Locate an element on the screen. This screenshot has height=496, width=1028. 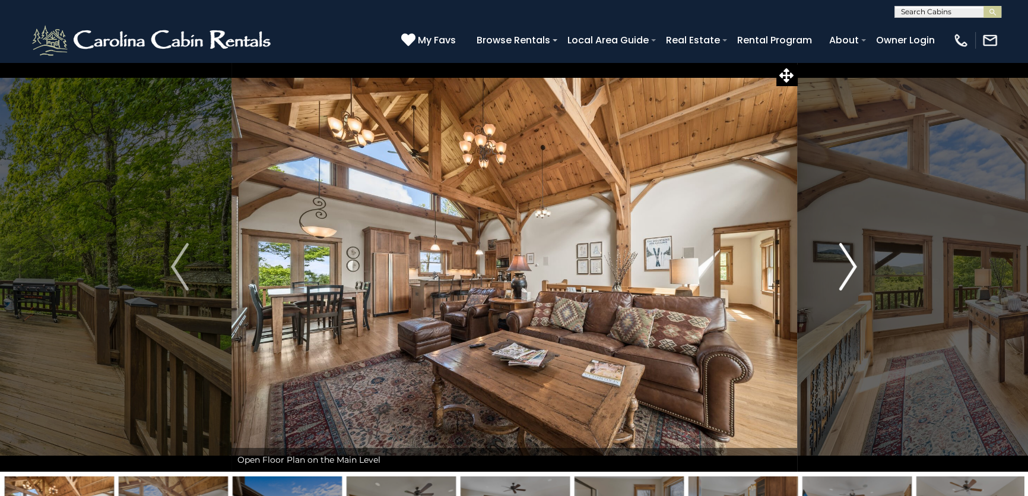
span: My Favs is located at coordinates (437, 40).